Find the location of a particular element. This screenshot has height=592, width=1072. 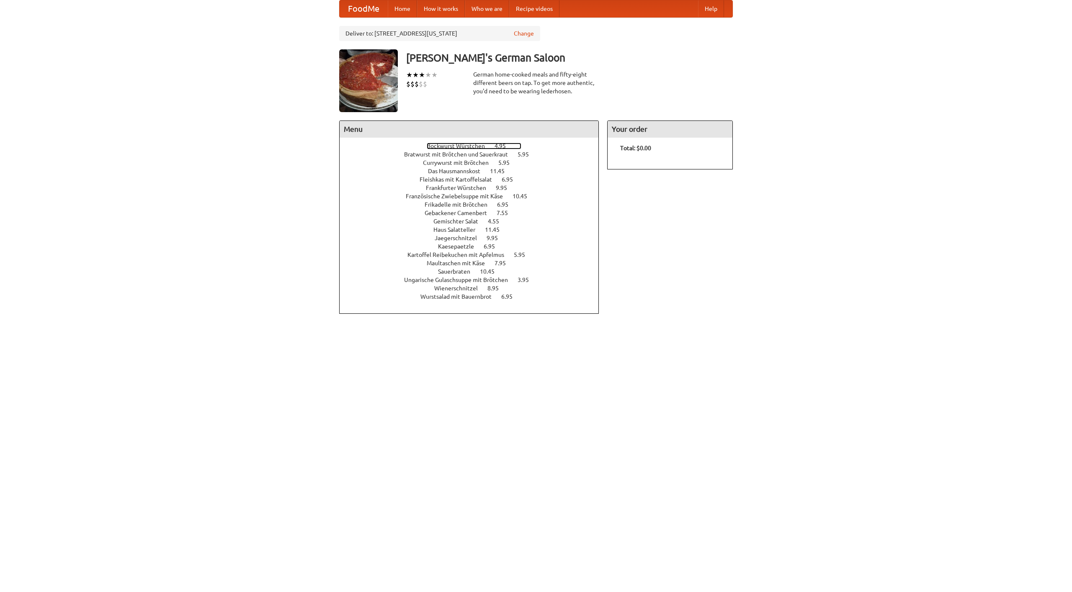

a: Gemischter Salat 4.55 is located at coordinates (474, 221).